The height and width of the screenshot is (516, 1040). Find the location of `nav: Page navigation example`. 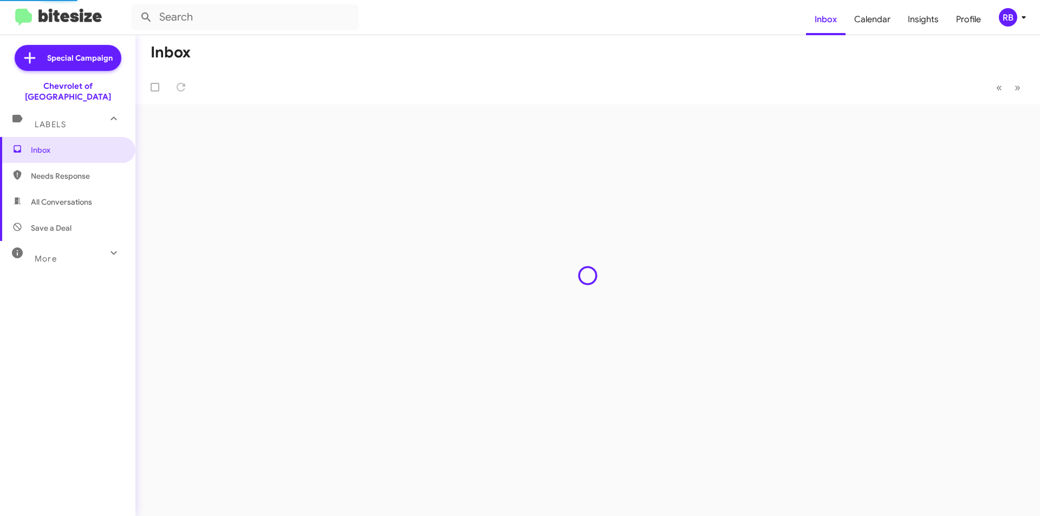

nav: Page navigation example is located at coordinates (1008, 87).